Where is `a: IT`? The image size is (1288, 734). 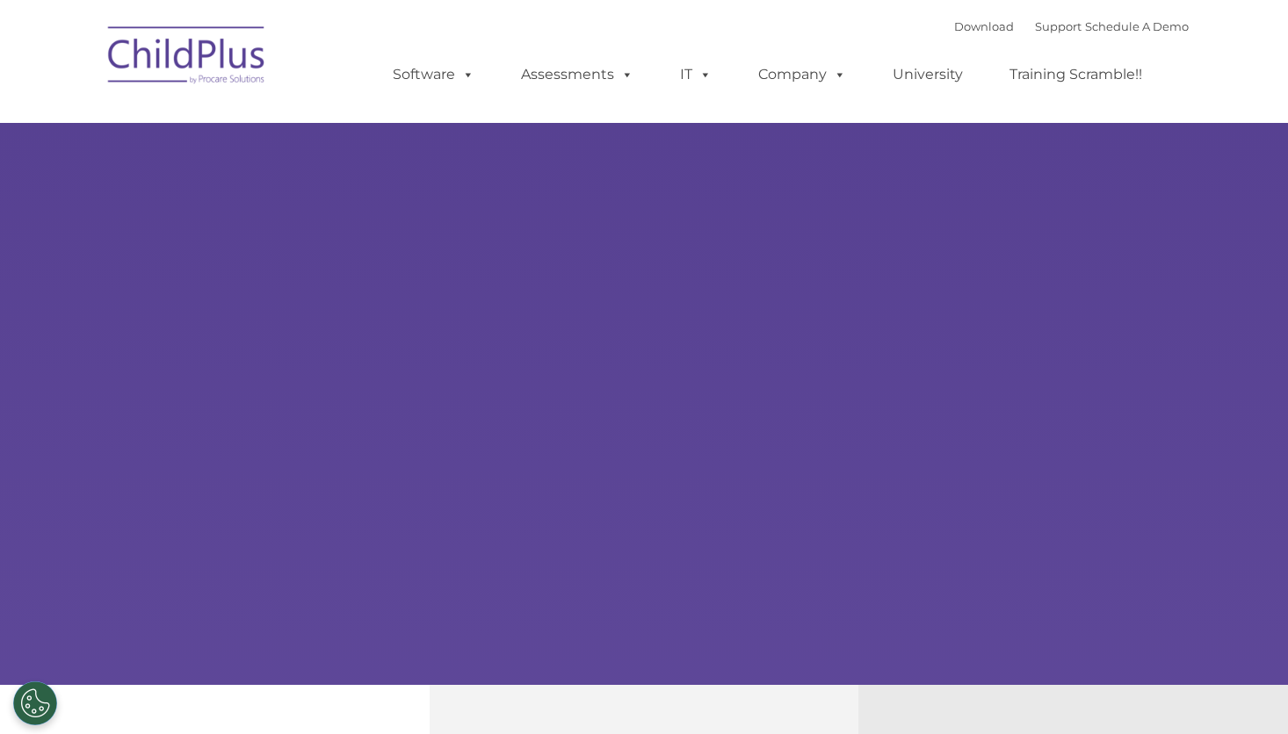
a: IT is located at coordinates (696, 75).